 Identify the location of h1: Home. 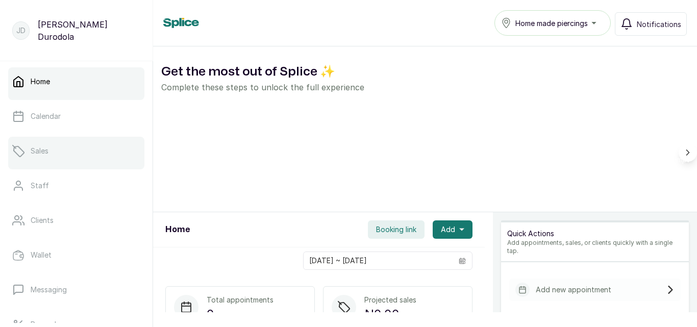
(178, 230).